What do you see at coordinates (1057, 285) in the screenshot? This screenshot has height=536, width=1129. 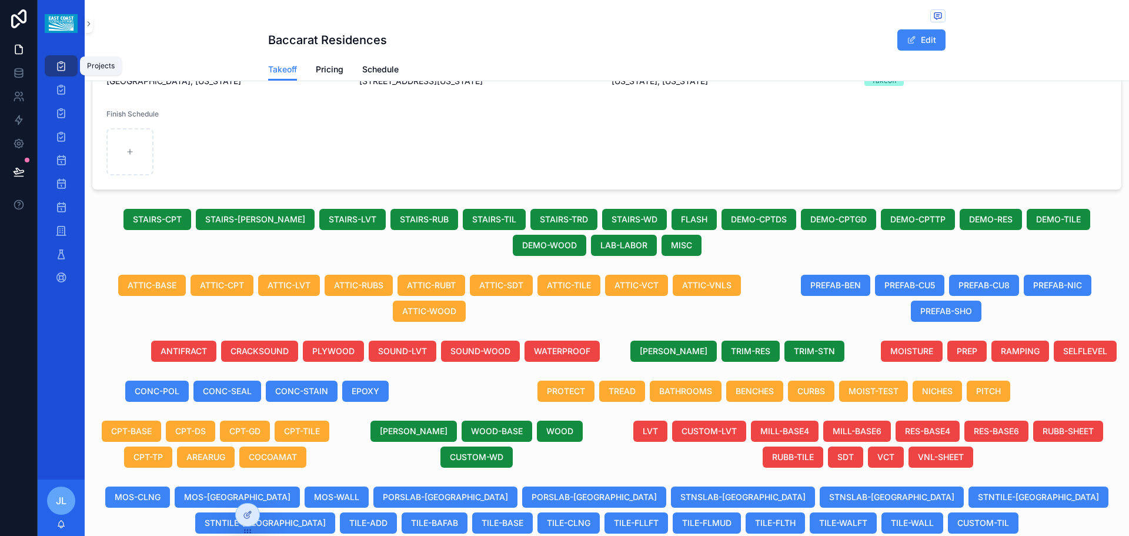 I see `button: PREFAB-NIC` at bounding box center [1057, 285].